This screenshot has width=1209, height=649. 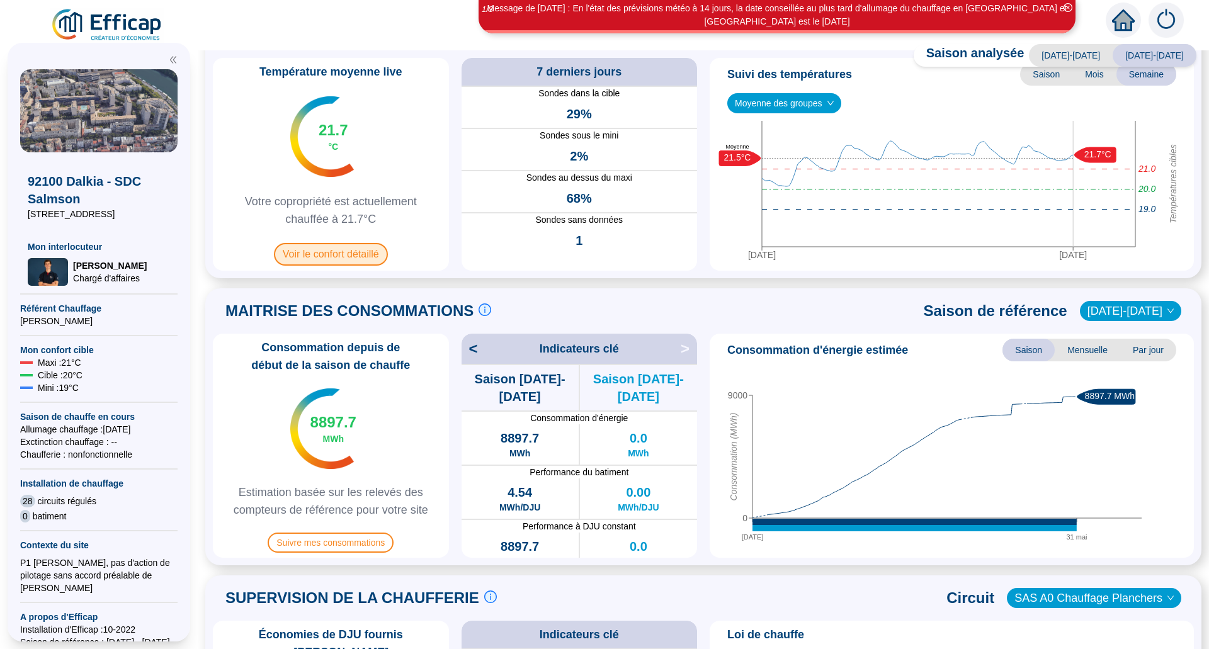 What do you see at coordinates (969, 55) in the screenshot?
I see `span: Saison analysée` at bounding box center [969, 55].